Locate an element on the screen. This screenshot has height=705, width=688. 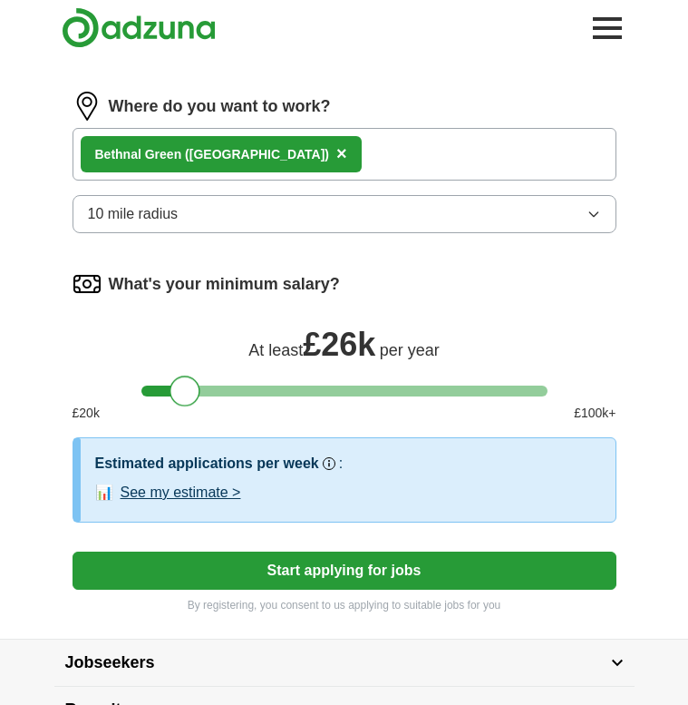
img: location.png is located at coordinates (87, 106).